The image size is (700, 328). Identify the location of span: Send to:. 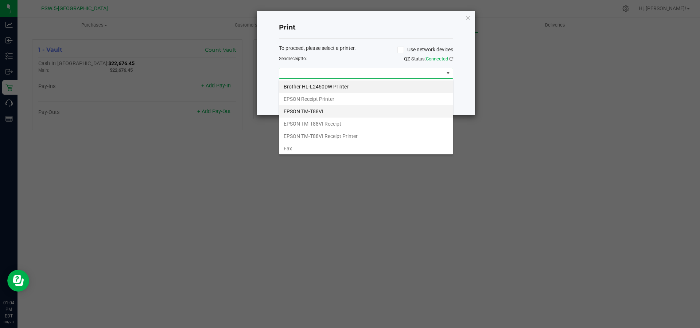
(293, 59).